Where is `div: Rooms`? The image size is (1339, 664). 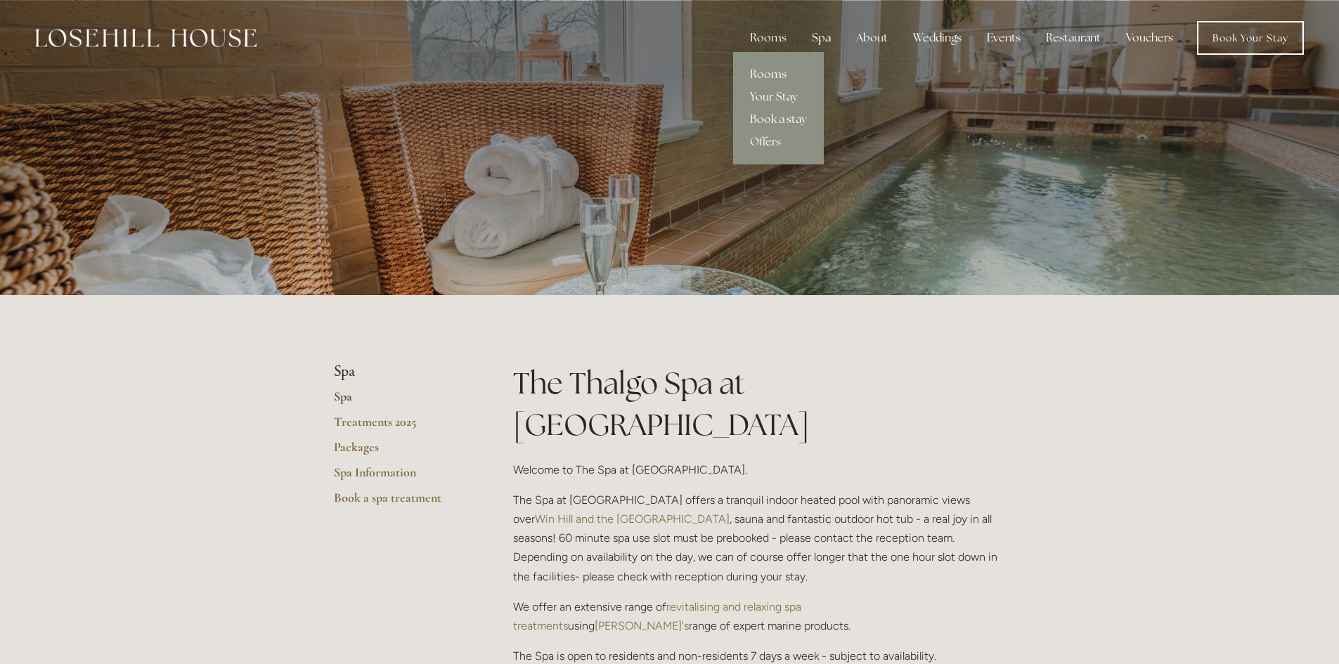 div: Rooms is located at coordinates (768, 38).